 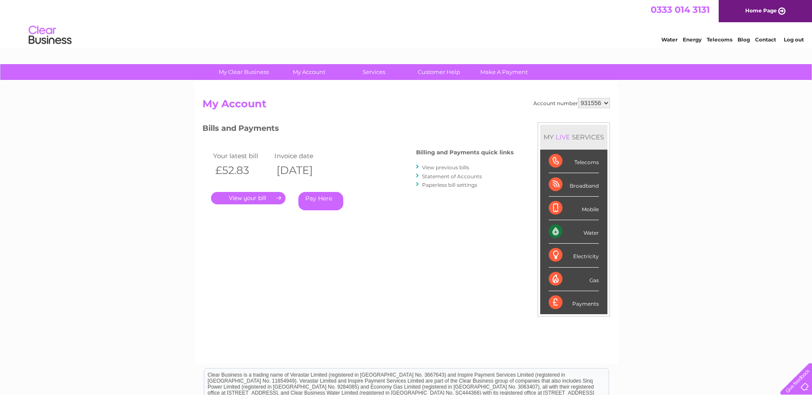 I want to click on div: Electricity, so click(x=573, y=255).